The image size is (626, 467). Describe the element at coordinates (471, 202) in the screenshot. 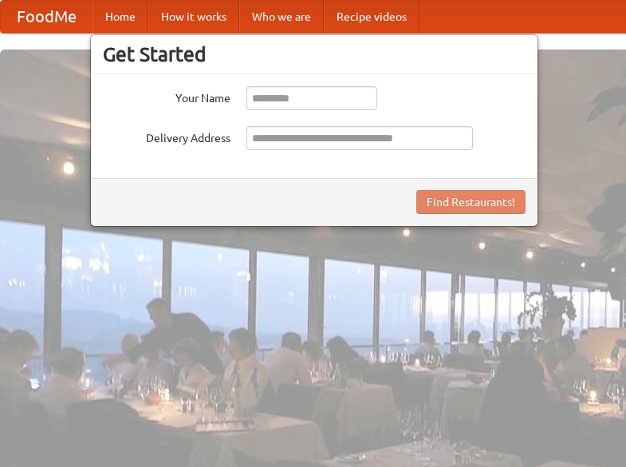

I see `button: Find Restaurants!` at that location.